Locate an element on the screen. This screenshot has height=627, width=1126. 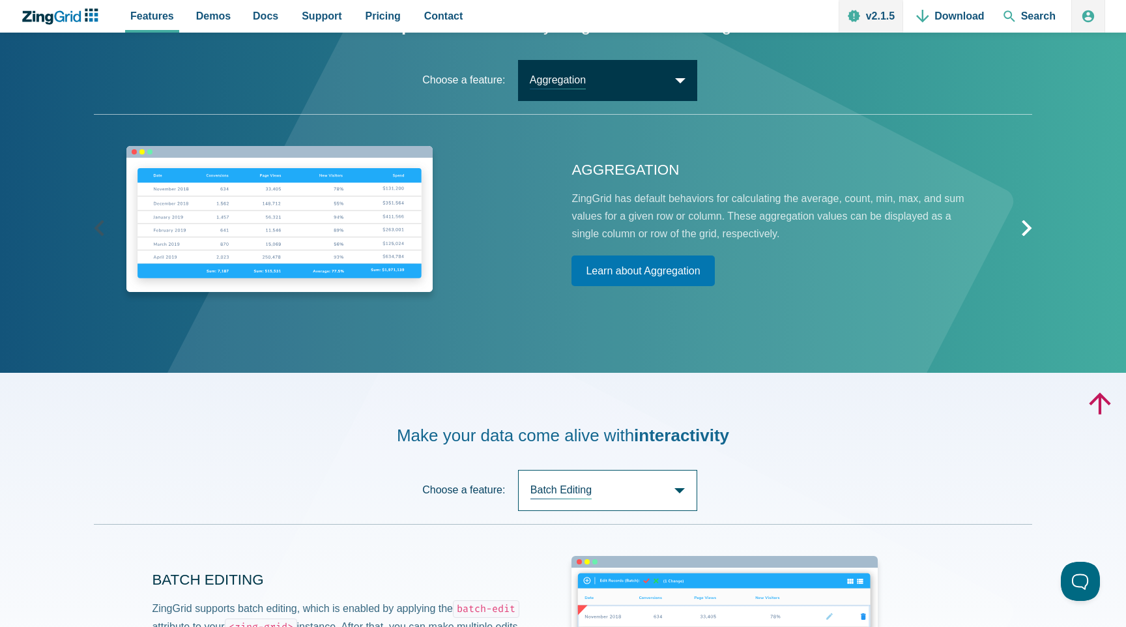
code: batch-edit is located at coordinates (486, 608).